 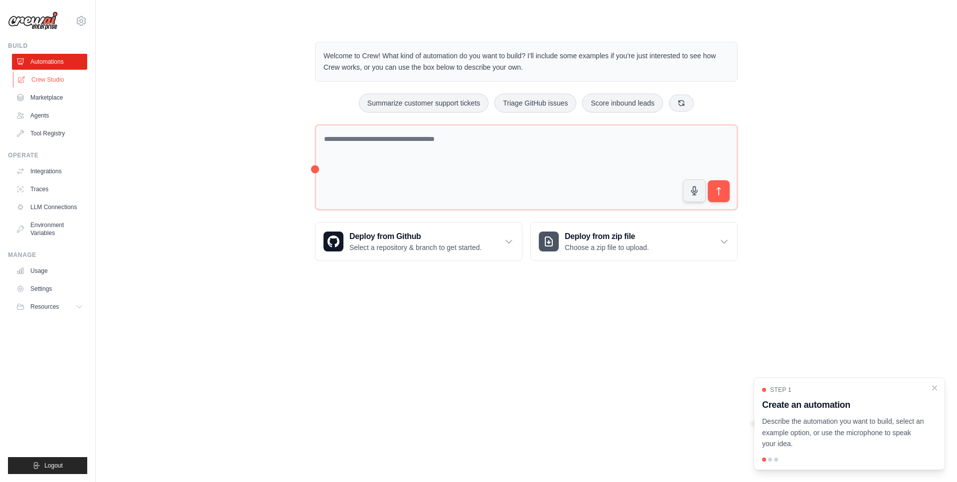 What do you see at coordinates (49, 171) in the screenshot?
I see `a: Integrations` at bounding box center [49, 171].